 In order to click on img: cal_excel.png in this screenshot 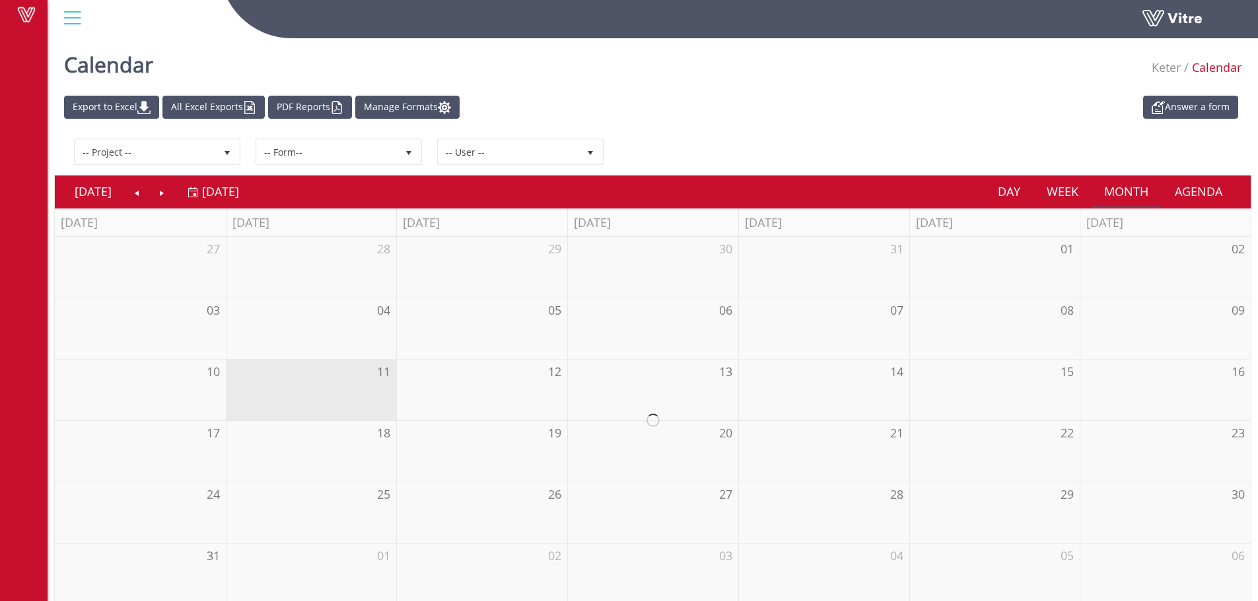, I will do `click(250, 108)`.